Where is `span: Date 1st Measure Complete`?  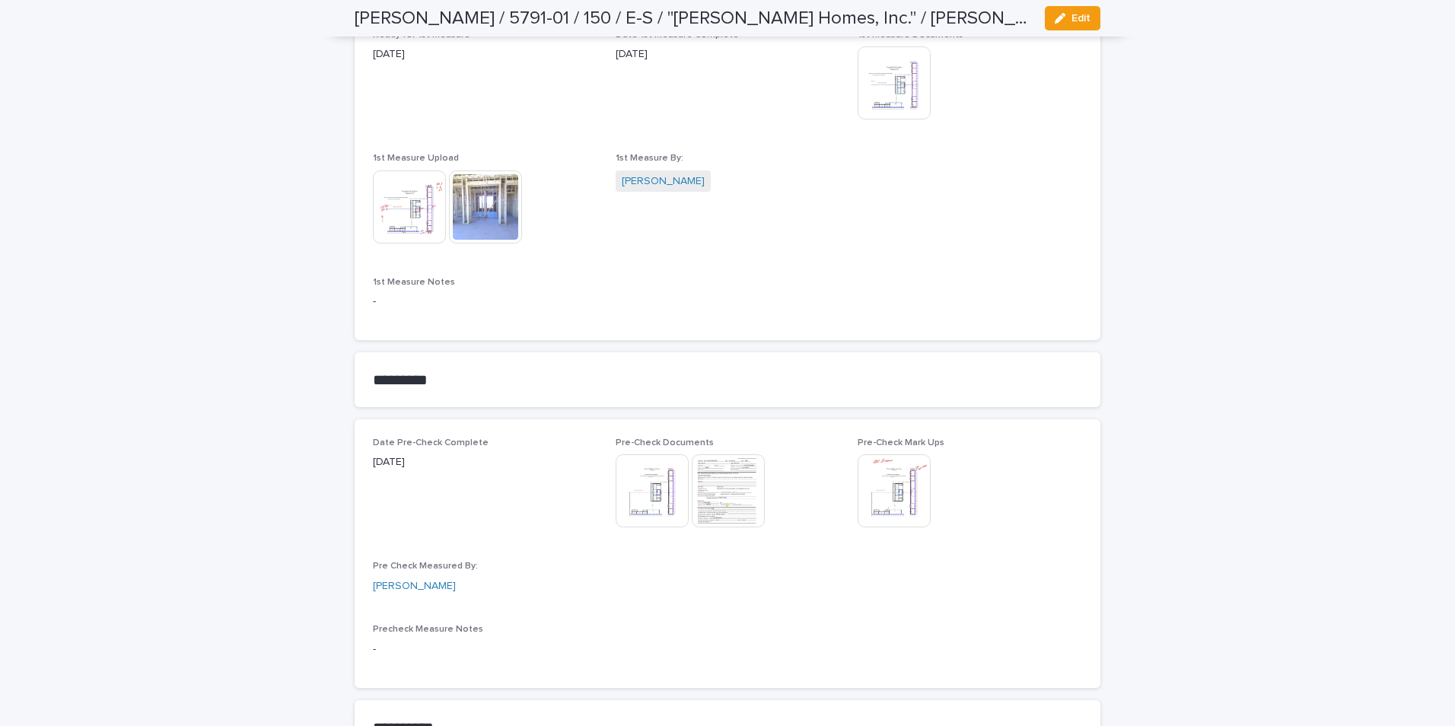
span: Date 1st Measure Complete is located at coordinates (677, 35).